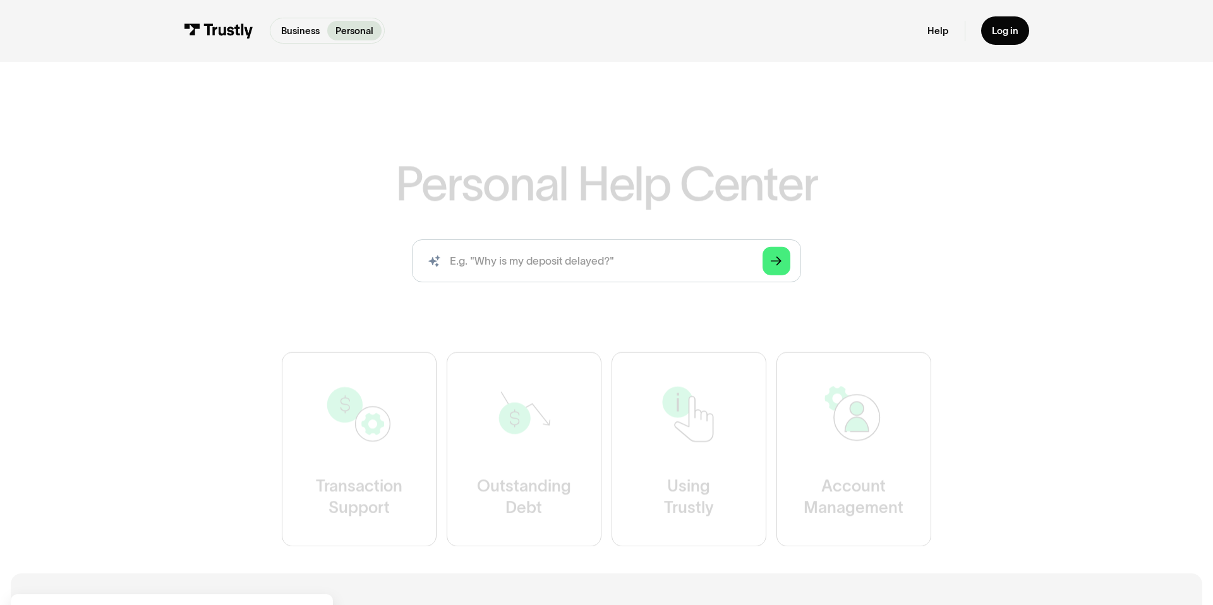 This screenshot has height=605, width=1213. What do you see at coordinates (359, 498) in the screenshot?
I see `div: Transaction Support` at bounding box center [359, 498].